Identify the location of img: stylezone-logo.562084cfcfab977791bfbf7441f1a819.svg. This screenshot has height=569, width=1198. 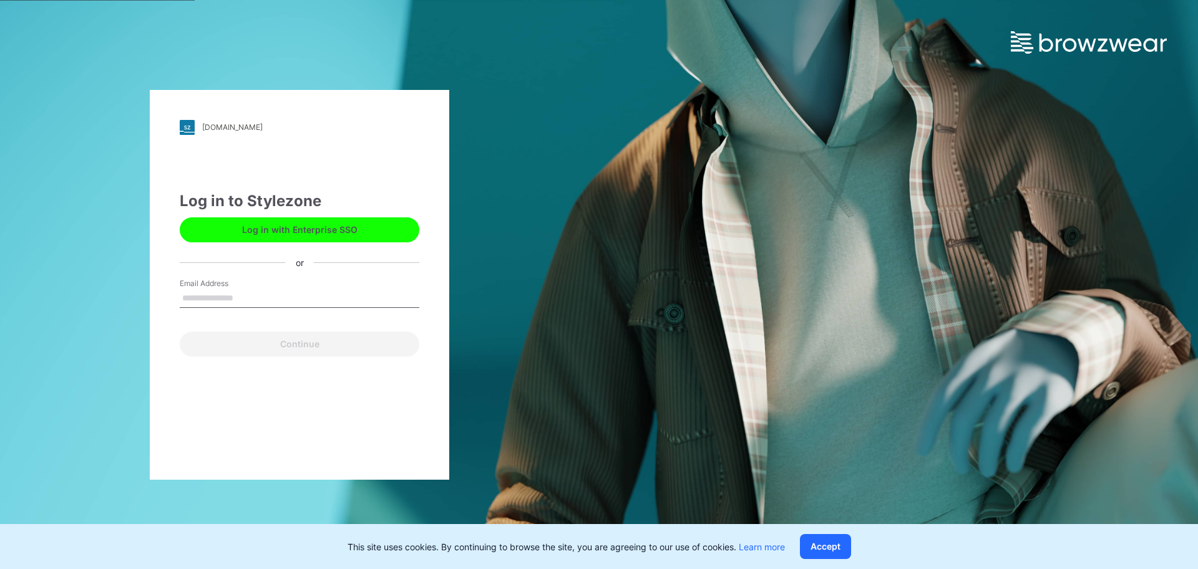
(187, 127).